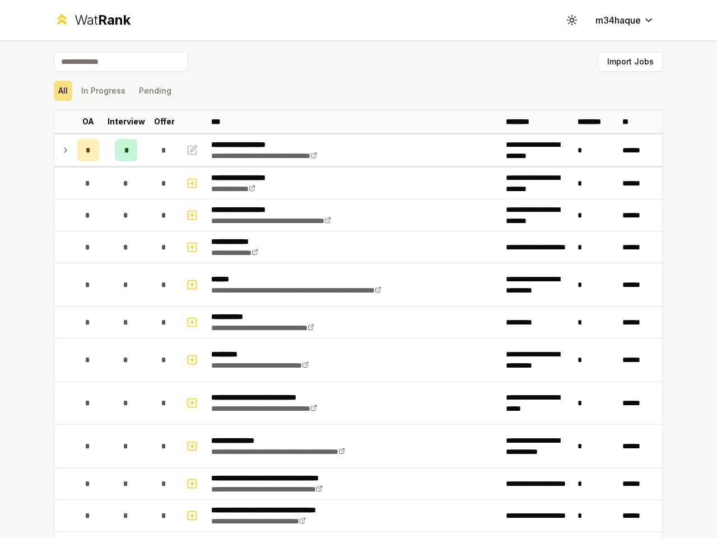 This screenshot has width=717, height=538. Describe the element at coordinates (164, 122) in the screenshot. I see `p: Offer` at that location.